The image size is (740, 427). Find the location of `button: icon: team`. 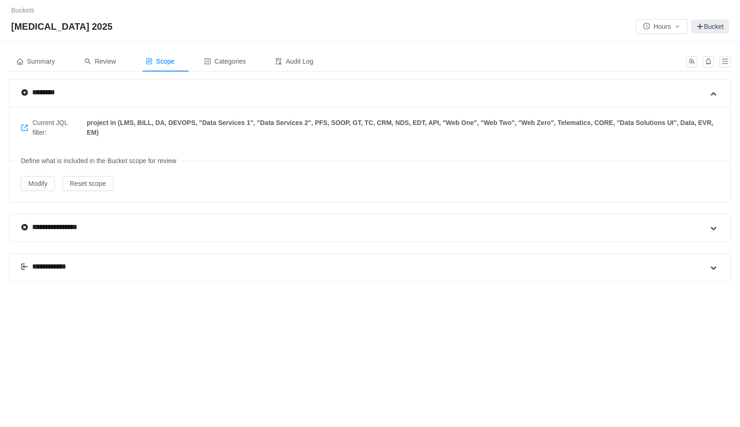

button: icon: team is located at coordinates (691, 62).